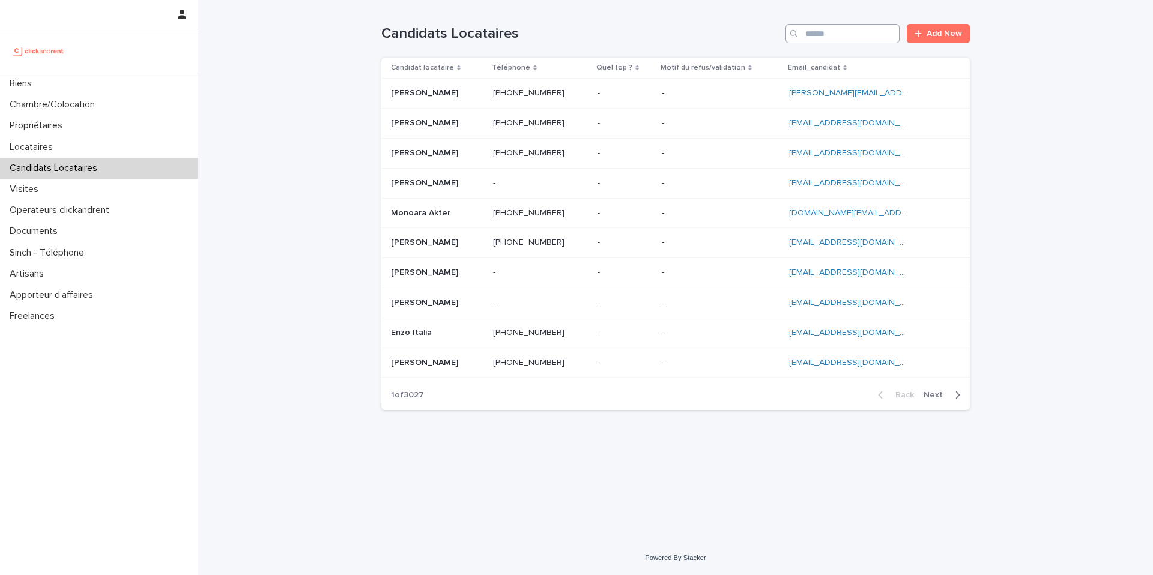  What do you see at coordinates (842, 34) in the screenshot?
I see `input: Search` at bounding box center [842, 34].